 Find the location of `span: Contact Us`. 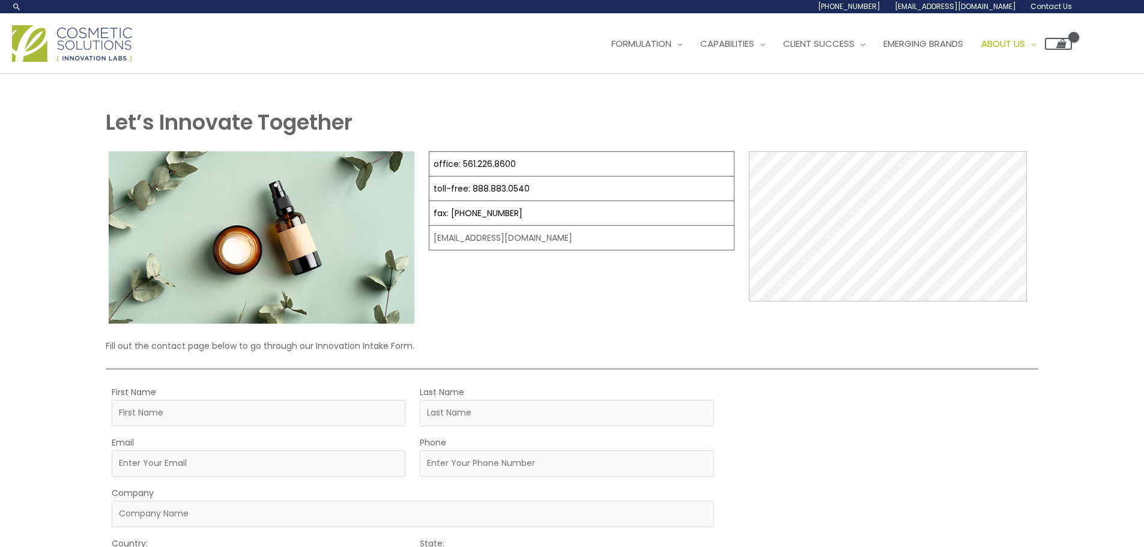

span: Contact Us is located at coordinates (1051, 6).